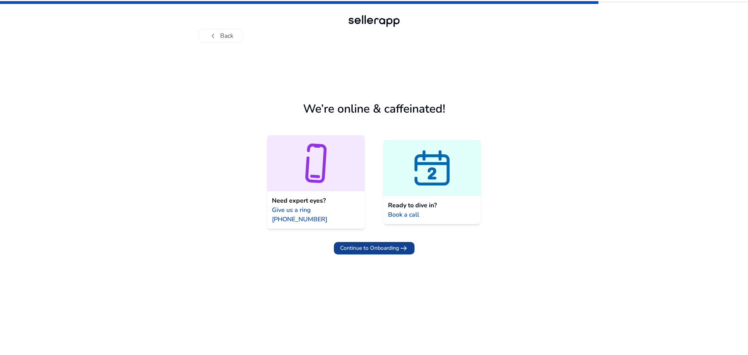 The height and width of the screenshot is (355, 748). What do you see at coordinates (213, 36) in the screenshot?
I see `span: chevron_left` at bounding box center [213, 36].